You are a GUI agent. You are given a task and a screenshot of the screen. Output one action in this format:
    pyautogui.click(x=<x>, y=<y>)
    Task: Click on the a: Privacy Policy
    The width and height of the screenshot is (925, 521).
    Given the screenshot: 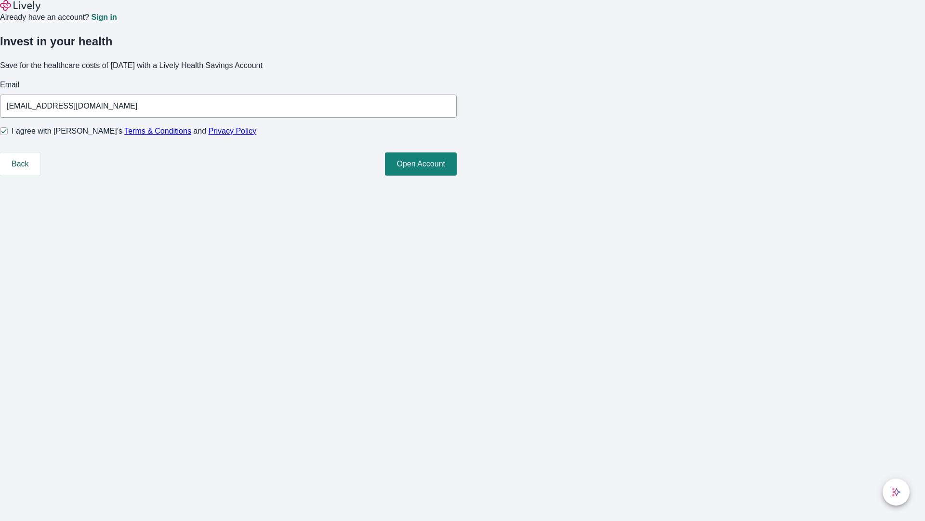 What is the action you would take?
    pyautogui.click(x=233, y=131)
    